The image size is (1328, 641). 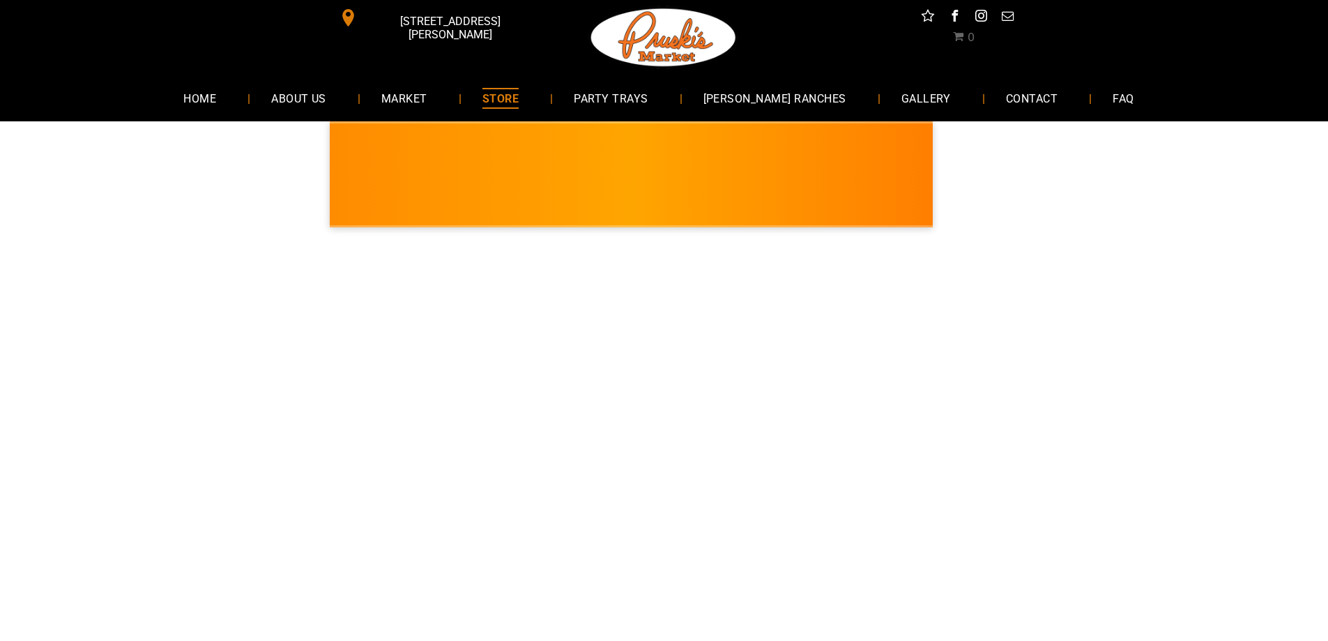 I want to click on a: ABOUT US, so click(x=298, y=98).